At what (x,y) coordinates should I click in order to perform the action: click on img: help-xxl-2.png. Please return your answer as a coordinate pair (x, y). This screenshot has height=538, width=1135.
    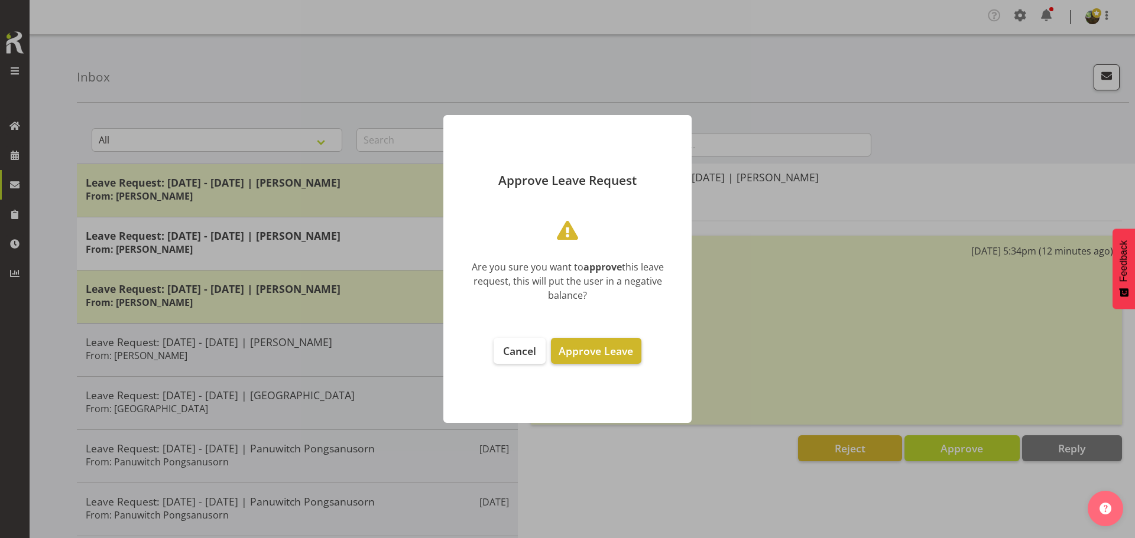
    Looking at the image, I should click on (1105, 509).